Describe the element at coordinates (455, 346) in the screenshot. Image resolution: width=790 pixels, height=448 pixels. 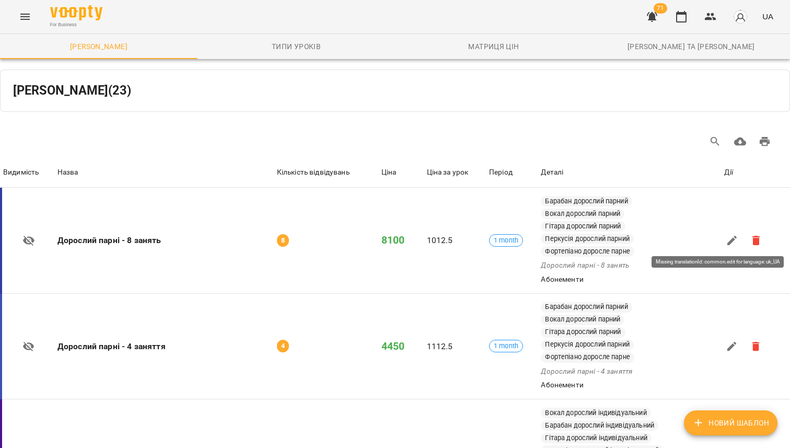
I see `p: 1112.5` at that location.